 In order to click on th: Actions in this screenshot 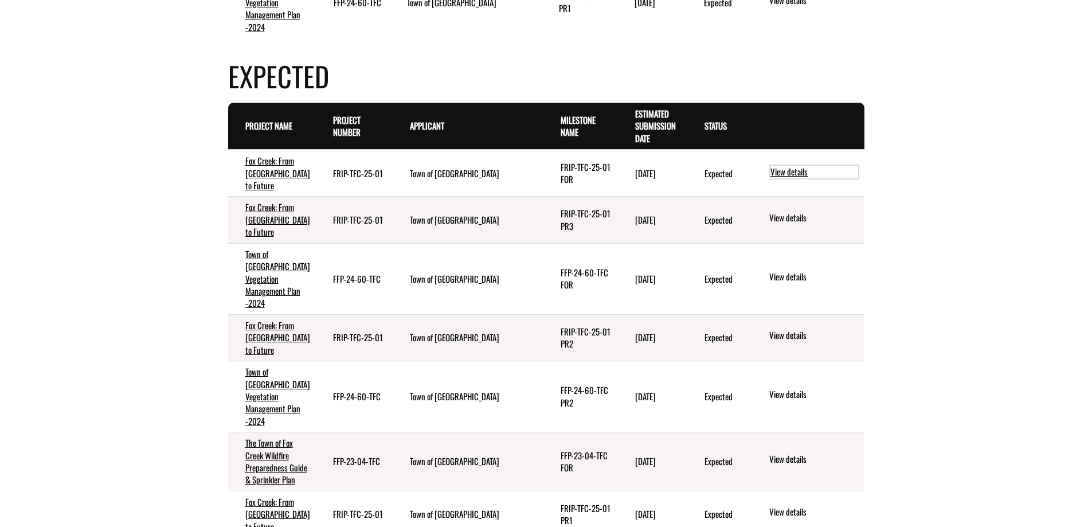, I will do `click(807, 126)`.